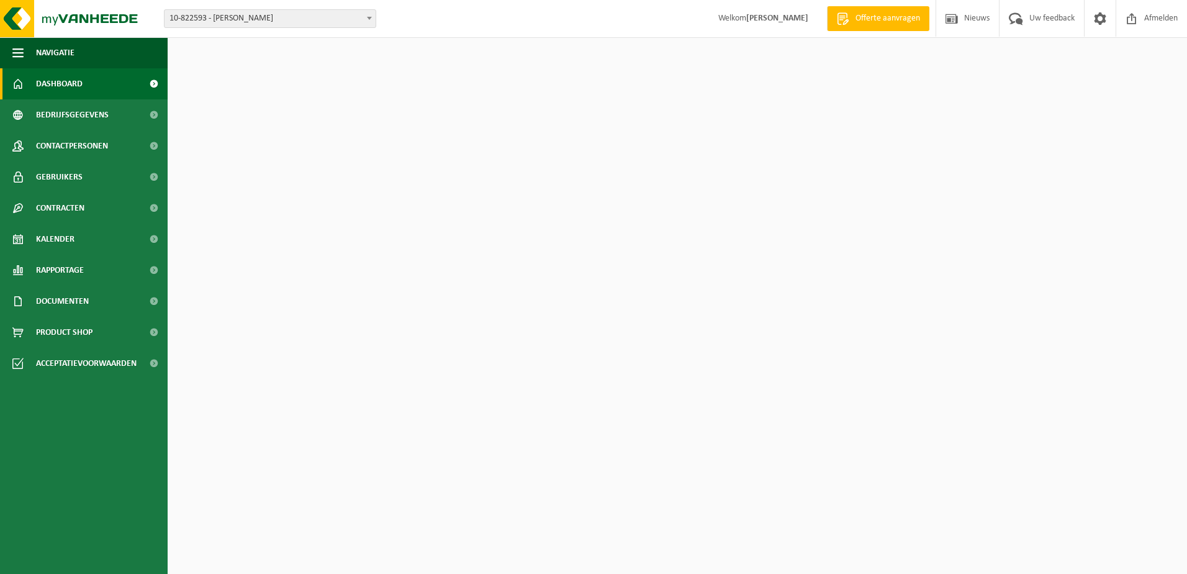 This screenshot has height=574, width=1187. I want to click on span: Rapportage, so click(60, 270).